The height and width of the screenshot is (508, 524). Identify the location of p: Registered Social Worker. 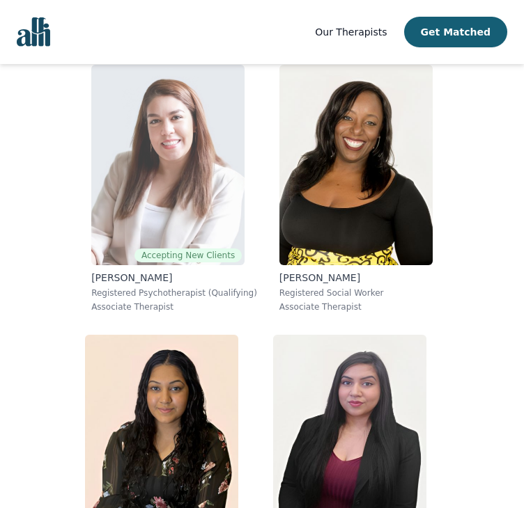
(356, 293).